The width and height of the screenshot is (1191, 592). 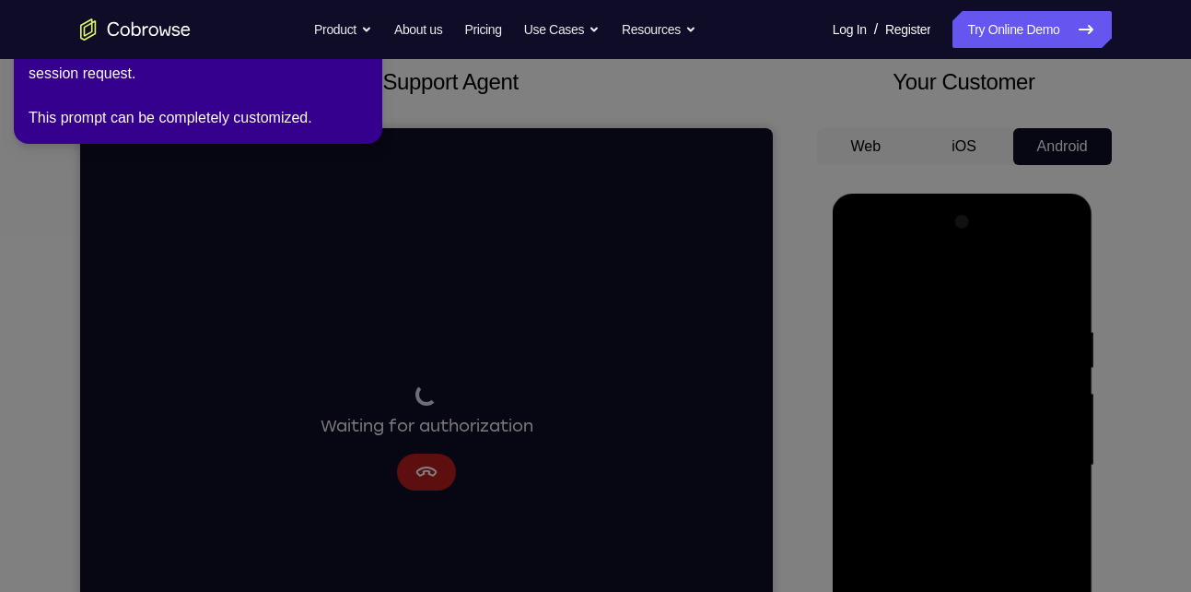 What do you see at coordinates (483, 29) in the screenshot?
I see `a: Pricing` at bounding box center [483, 29].